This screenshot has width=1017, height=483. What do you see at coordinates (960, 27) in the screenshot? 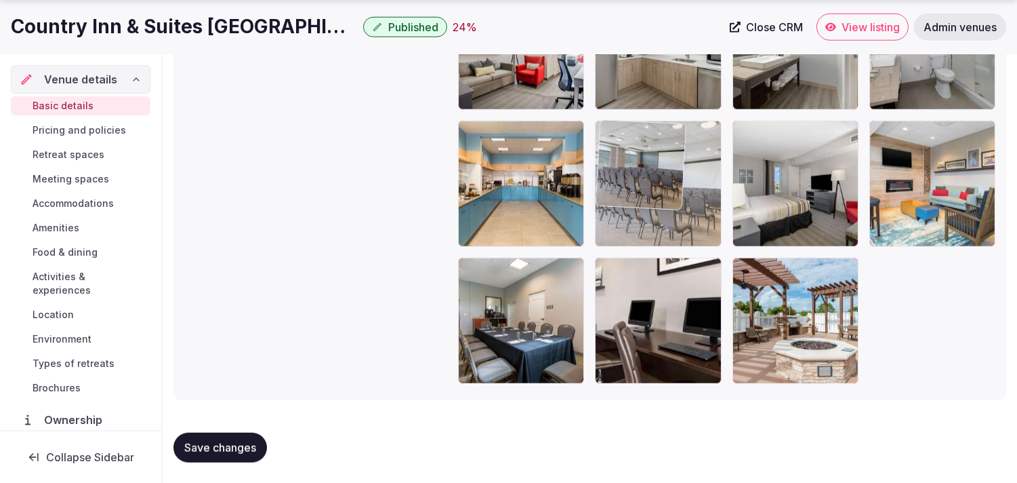
I see `span: Admin venues` at bounding box center [960, 27].